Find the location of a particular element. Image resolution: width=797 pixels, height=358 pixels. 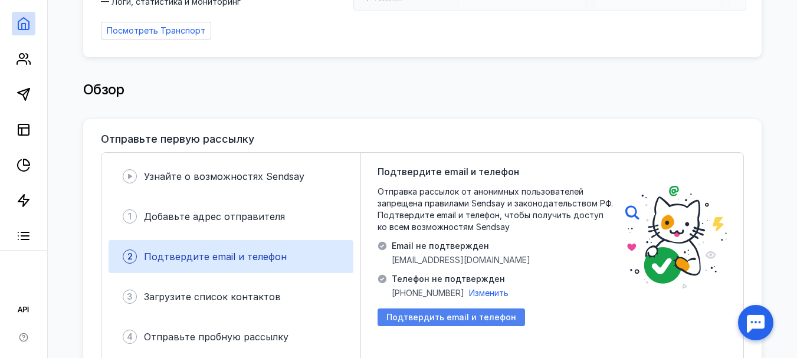

span: Добавьте адрес отправителя is located at coordinates (214, 217).